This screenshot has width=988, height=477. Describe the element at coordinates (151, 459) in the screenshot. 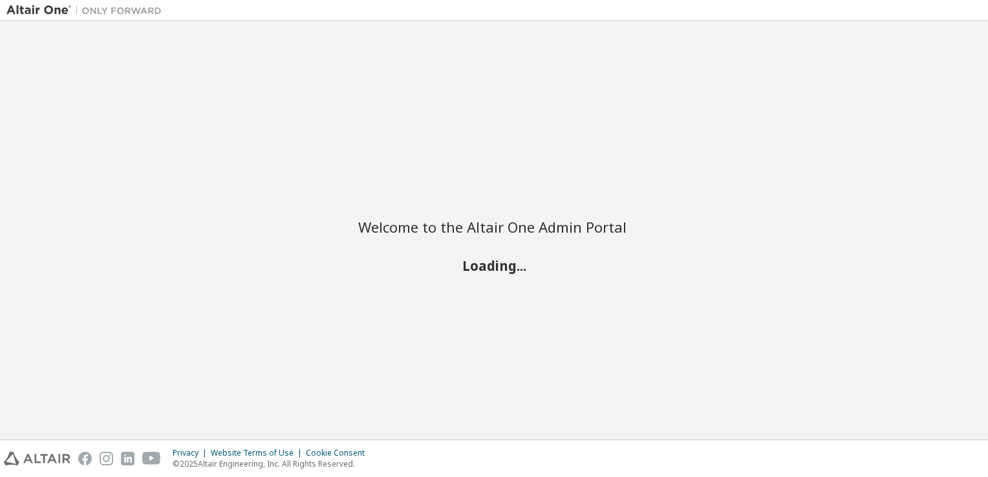

I see `img: youtube.svg` at that location.